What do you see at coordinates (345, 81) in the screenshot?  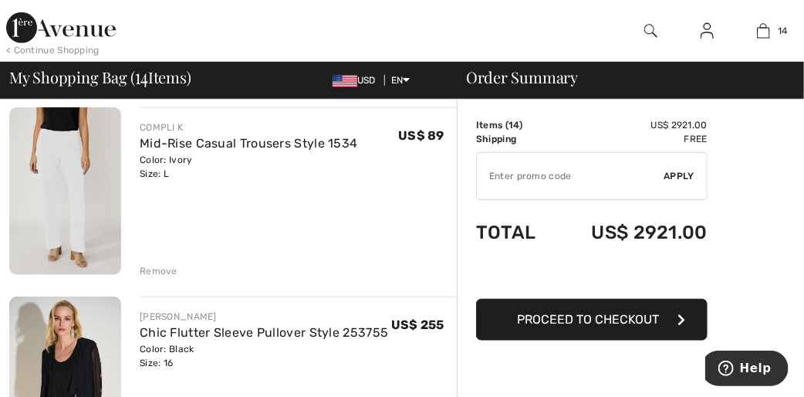 I see `img: US Dollar` at bounding box center [345, 81].